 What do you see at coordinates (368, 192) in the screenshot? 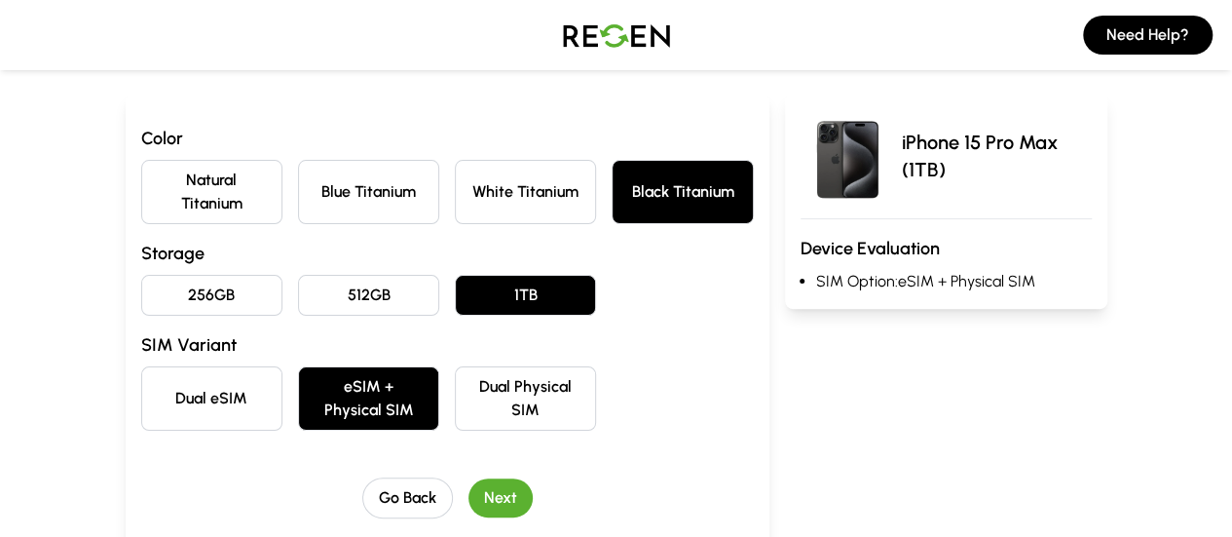
I see `button: Blue Titanium` at bounding box center [368, 192].